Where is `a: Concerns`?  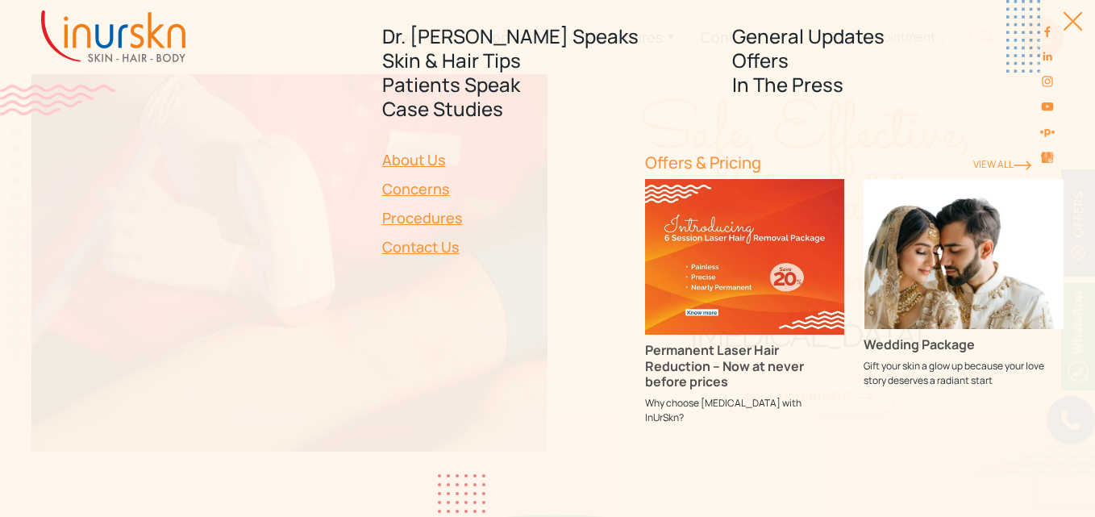
a: Concerns is located at coordinates (504, 189).